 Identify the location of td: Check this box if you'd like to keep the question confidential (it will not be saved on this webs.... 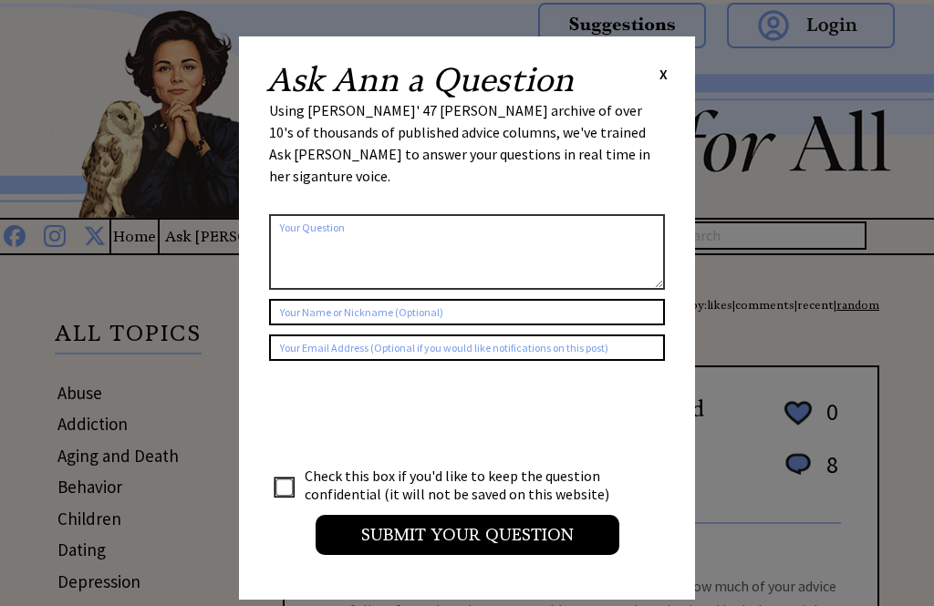
(465, 485).